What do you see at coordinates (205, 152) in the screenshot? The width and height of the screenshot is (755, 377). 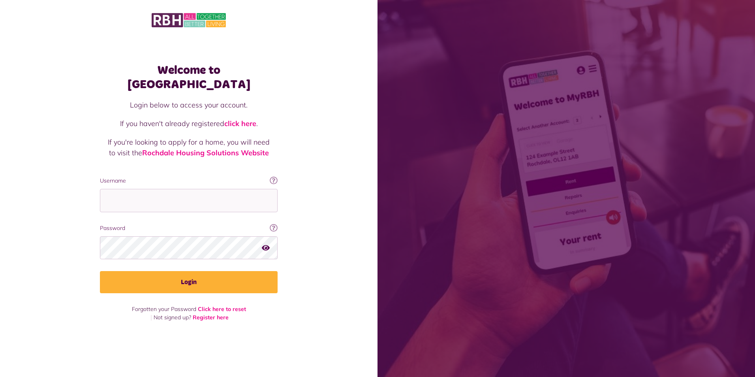 I see `a: Rochdale Housing Solutions Website` at bounding box center [205, 152].